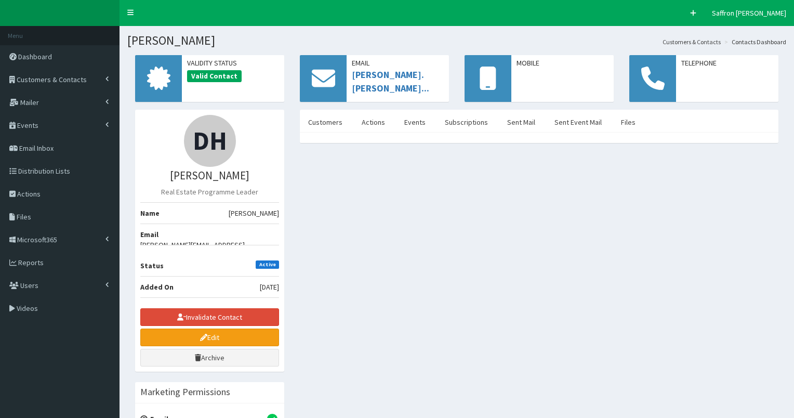  Describe the element at coordinates (210, 140) in the screenshot. I see `span: DH` at that location.